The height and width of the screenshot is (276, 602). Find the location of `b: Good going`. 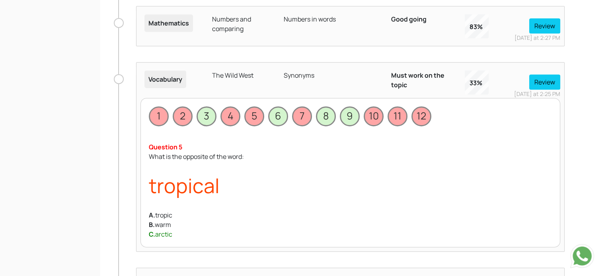

b: Good going is located at coordinates (408, 19).